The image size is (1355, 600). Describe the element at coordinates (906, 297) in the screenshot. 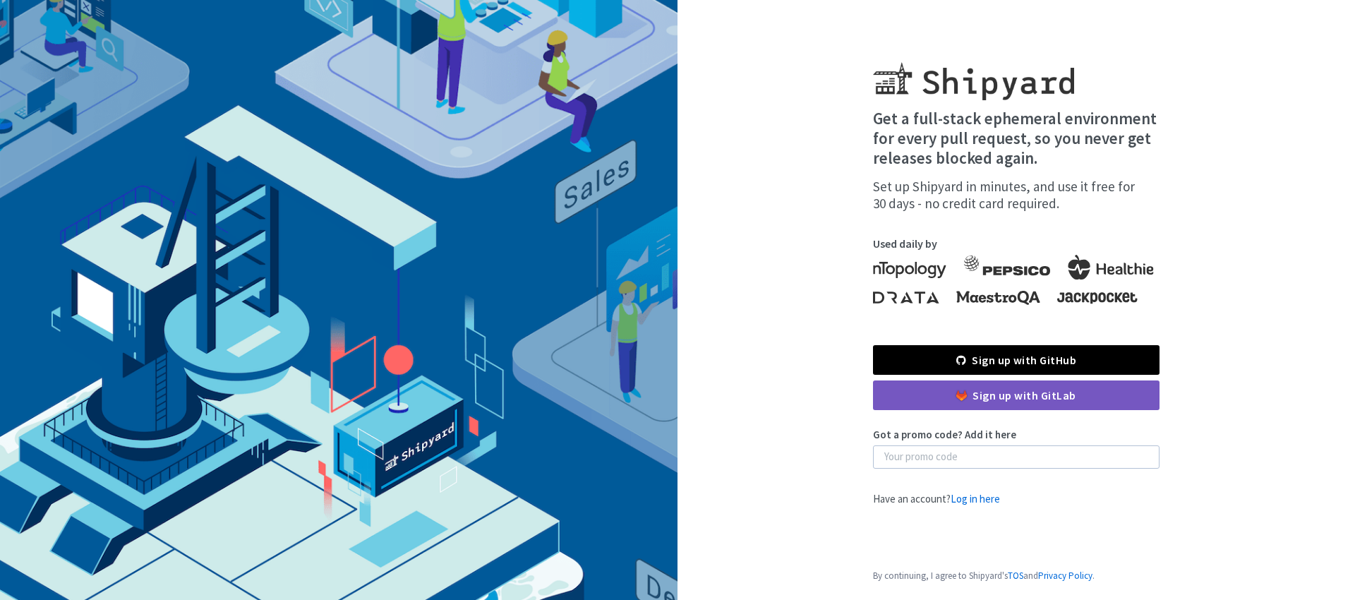

I see `img: logo-drata.svg` at that location.